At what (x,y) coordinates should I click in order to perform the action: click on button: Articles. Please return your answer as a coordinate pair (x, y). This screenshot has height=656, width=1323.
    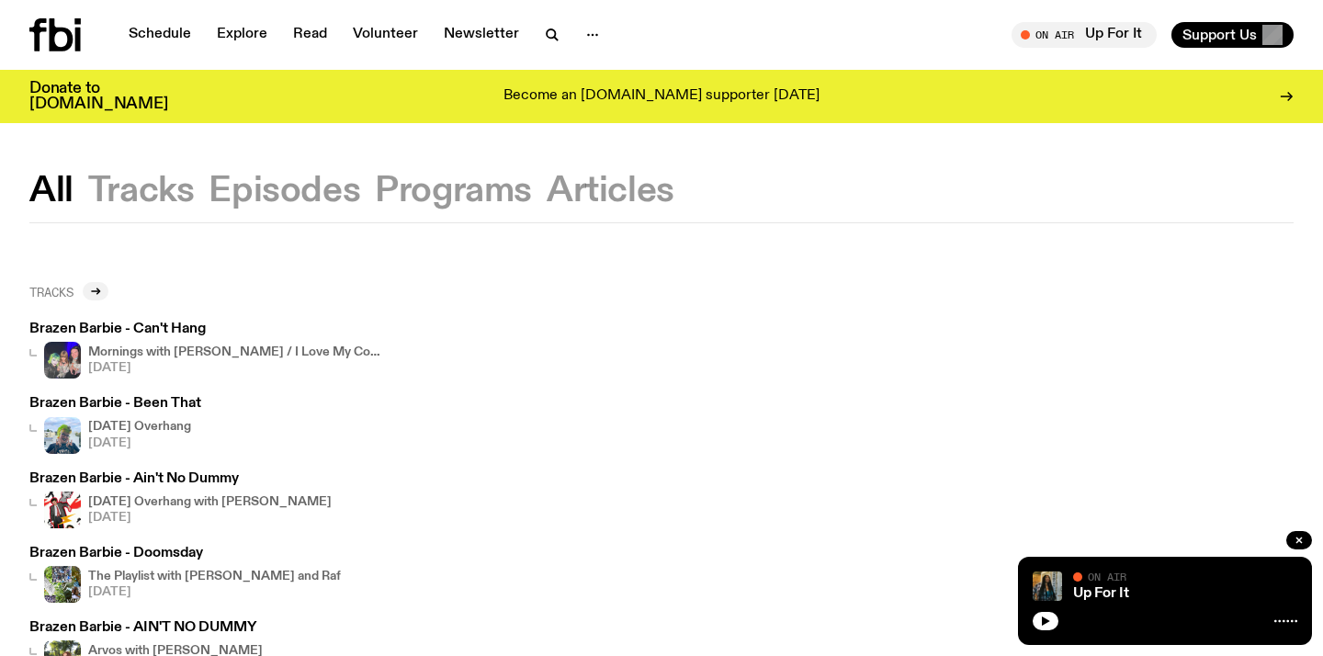
    Looking at the image, I should click on (610, 191).